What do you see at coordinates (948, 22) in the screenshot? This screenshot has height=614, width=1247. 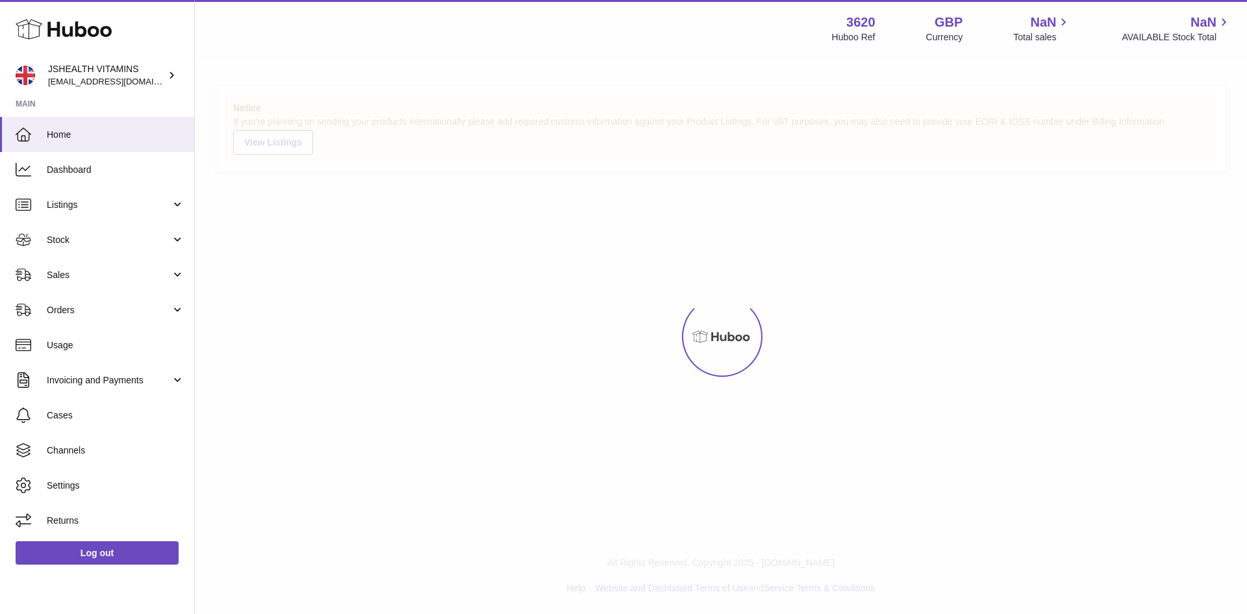 I see `strong: GBP` at bounding box center [948, 22].